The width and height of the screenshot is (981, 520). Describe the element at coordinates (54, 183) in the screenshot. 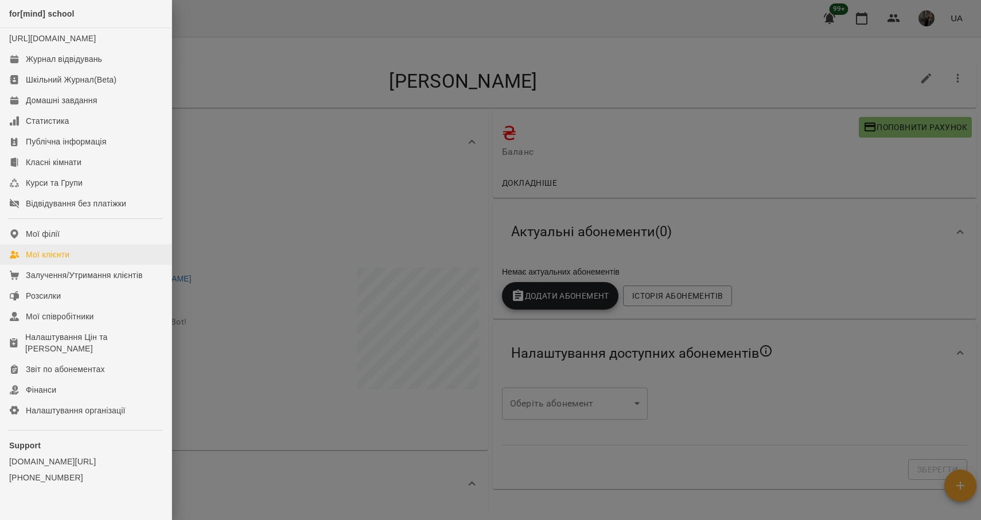

I see `div: Курси та Групи` at that location.